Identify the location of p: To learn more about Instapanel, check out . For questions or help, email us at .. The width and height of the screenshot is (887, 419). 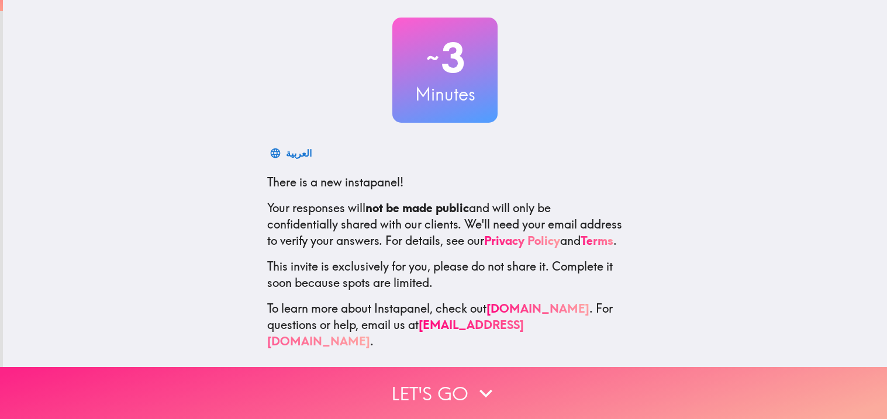
(445, 325).